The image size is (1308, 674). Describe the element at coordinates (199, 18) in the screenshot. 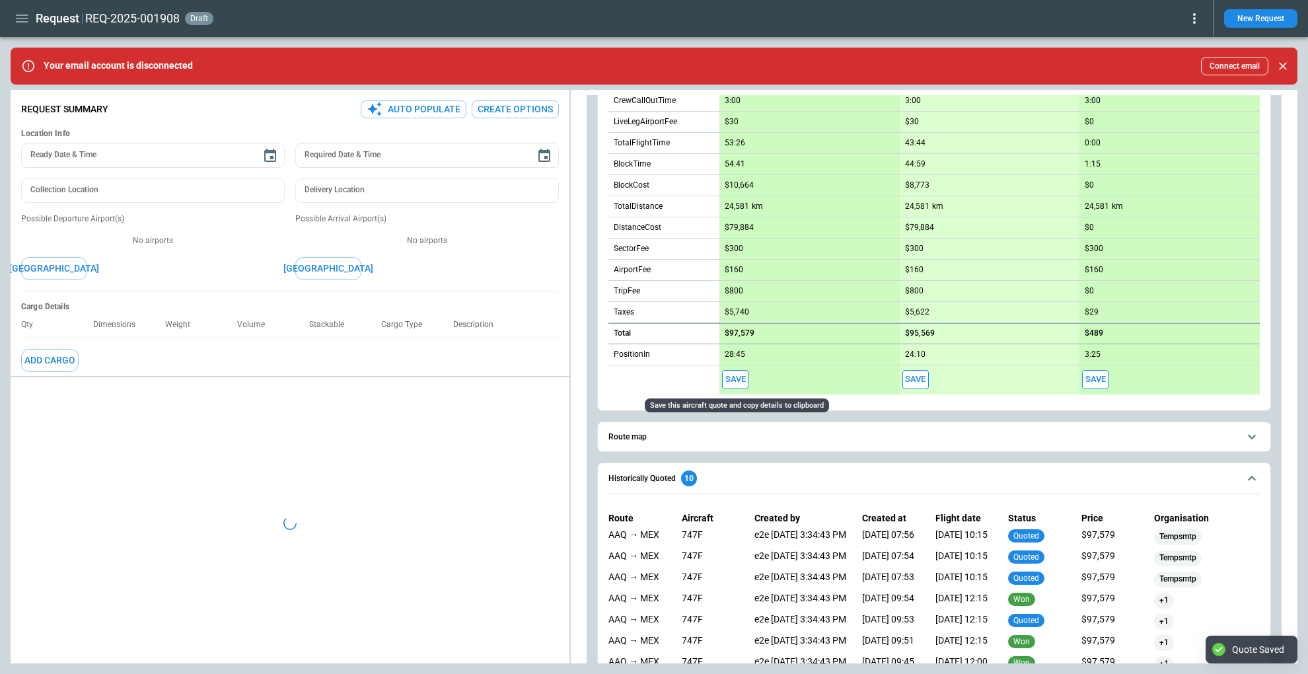

I see `span: draft` at that location.